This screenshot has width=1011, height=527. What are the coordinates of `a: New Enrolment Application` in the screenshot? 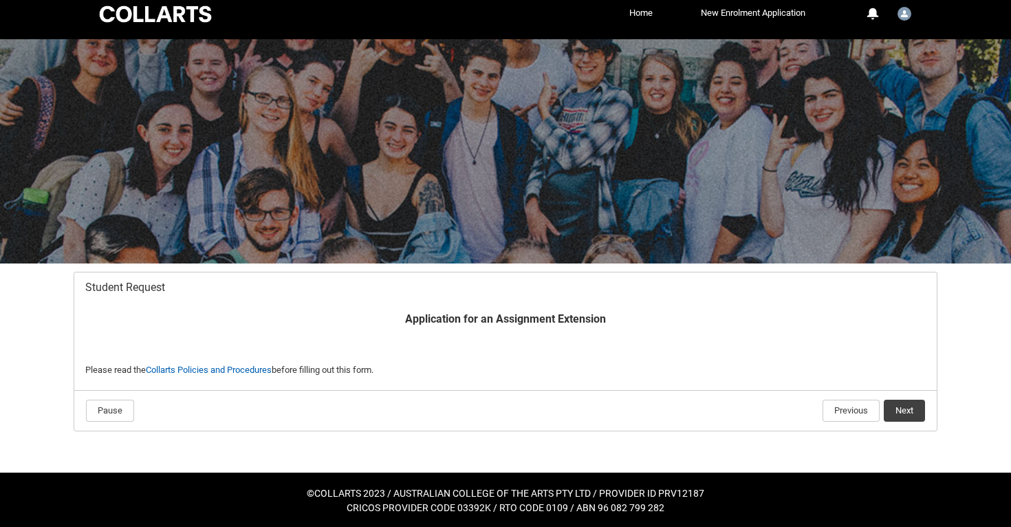 It's located at (753, 13).